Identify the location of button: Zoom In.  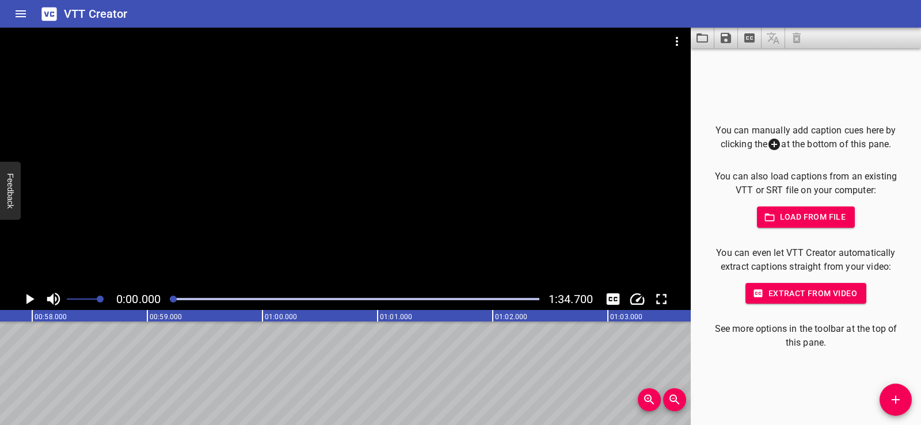
(649, 400).